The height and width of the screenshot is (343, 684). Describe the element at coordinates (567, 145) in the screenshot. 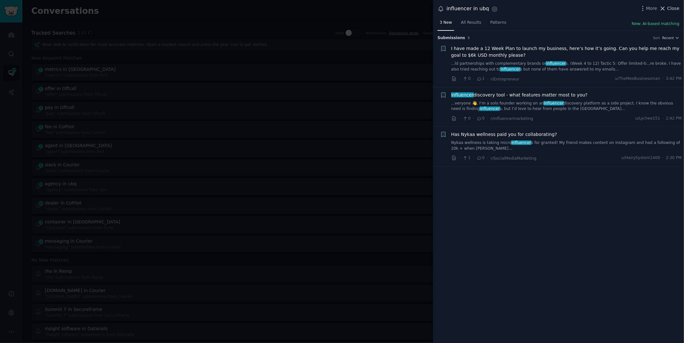

I see `a: Nykaa wellness is taking microinfluencers for granted! My friend makes content on Instagram and h...` at that location.